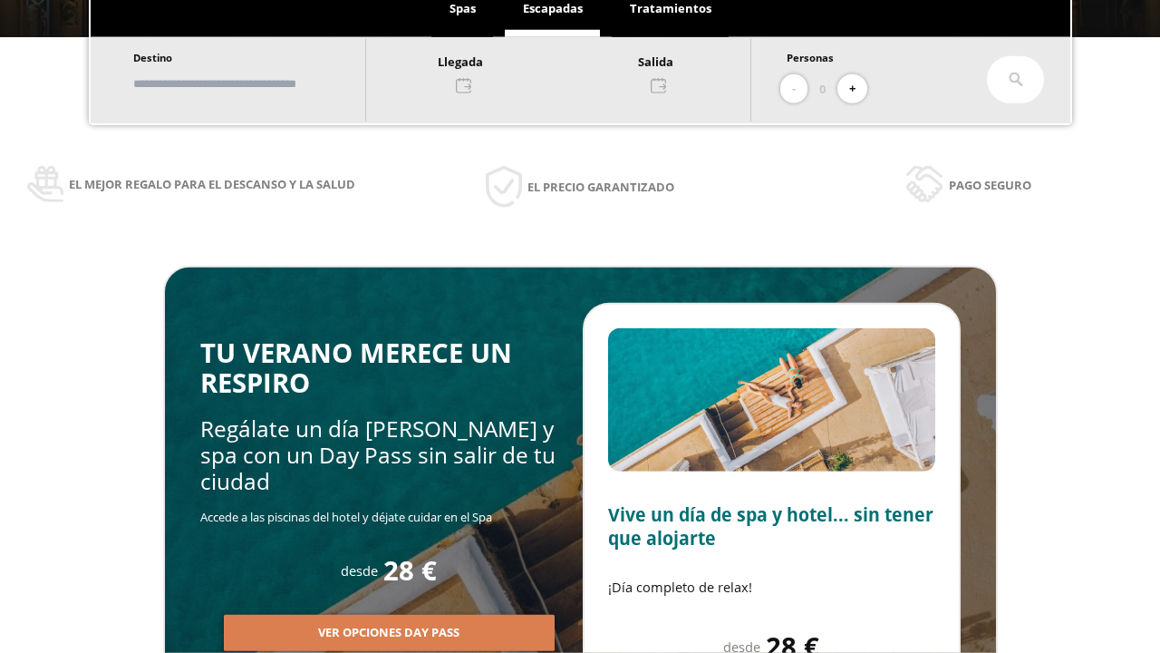  I want to click on span: 0, so click(822, 89).